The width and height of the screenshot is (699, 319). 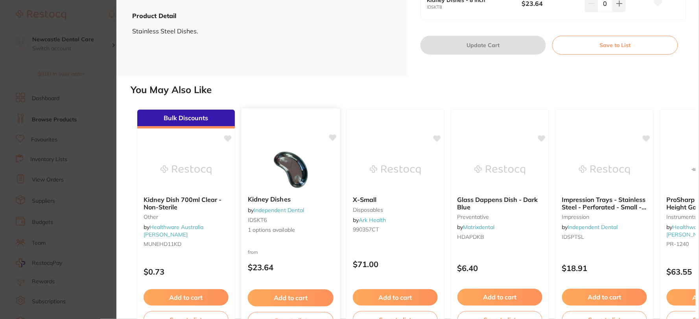 What do you see at coordinates (291, 230) in the screenshot?
I see `span: 1 options available` at bounding box center [291, 230].